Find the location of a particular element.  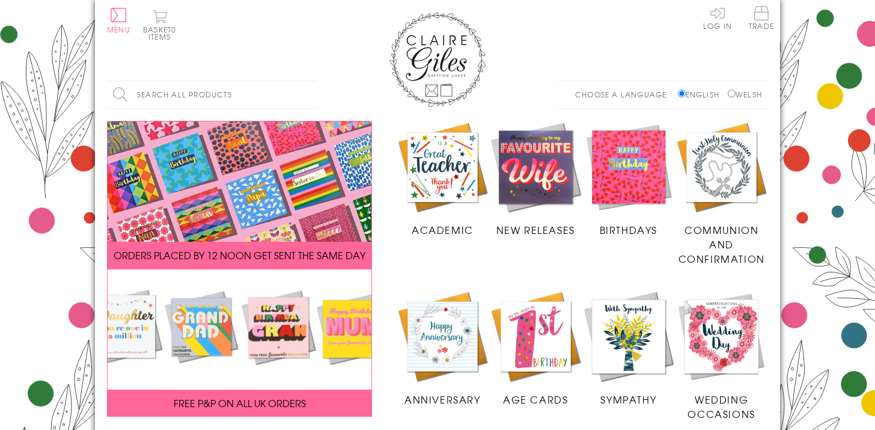

span: Wedding Occasions is located at coordinates (722, 406).